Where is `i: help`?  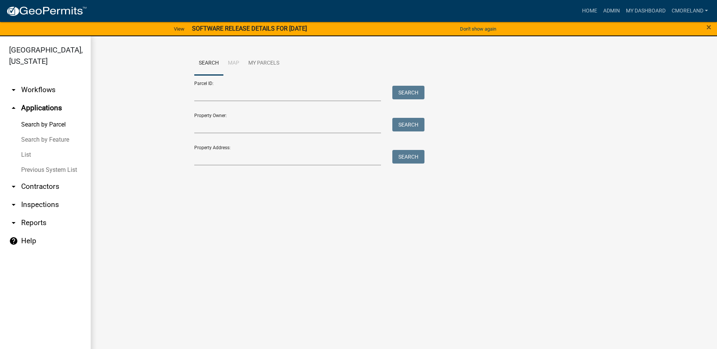 i: help is located at coordinates (14, 241).